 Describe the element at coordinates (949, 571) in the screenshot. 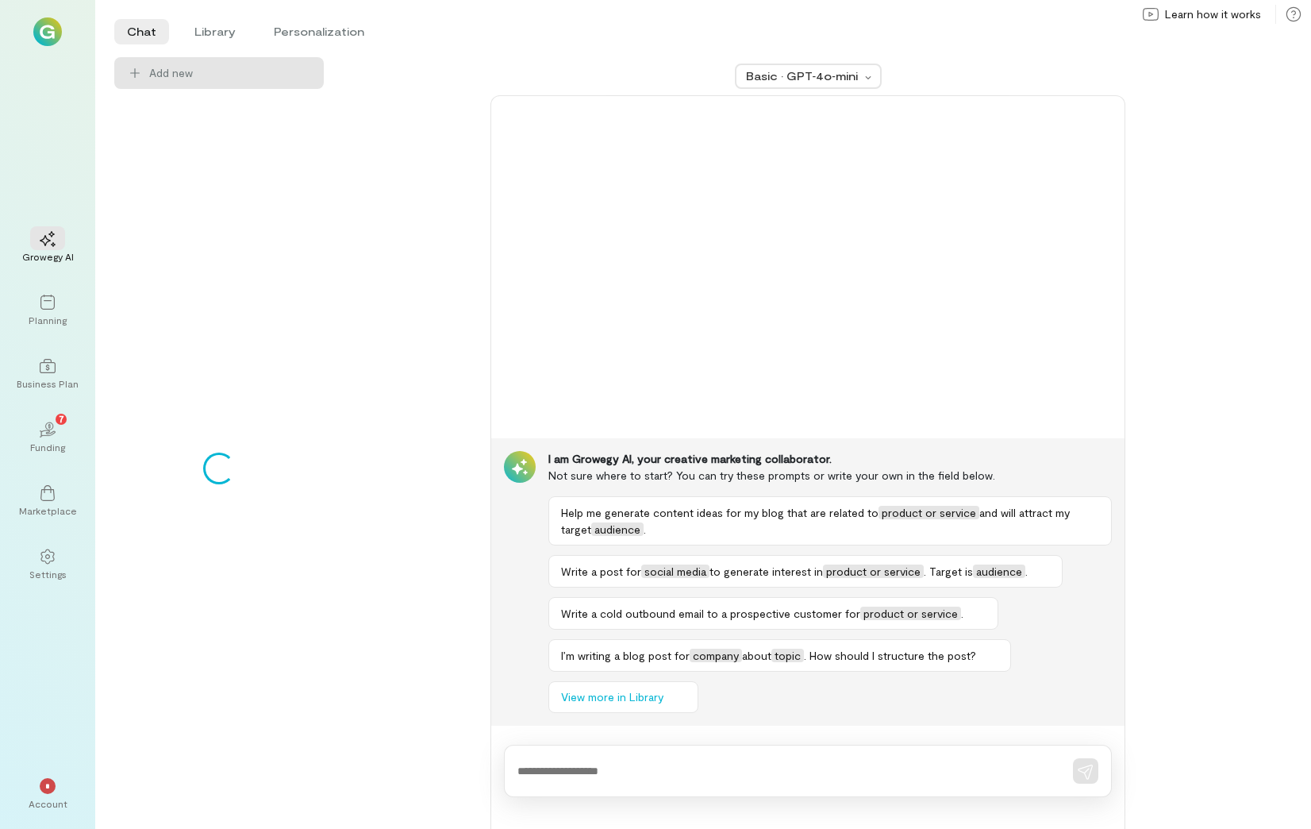

I see `span: . Target is` at that location.